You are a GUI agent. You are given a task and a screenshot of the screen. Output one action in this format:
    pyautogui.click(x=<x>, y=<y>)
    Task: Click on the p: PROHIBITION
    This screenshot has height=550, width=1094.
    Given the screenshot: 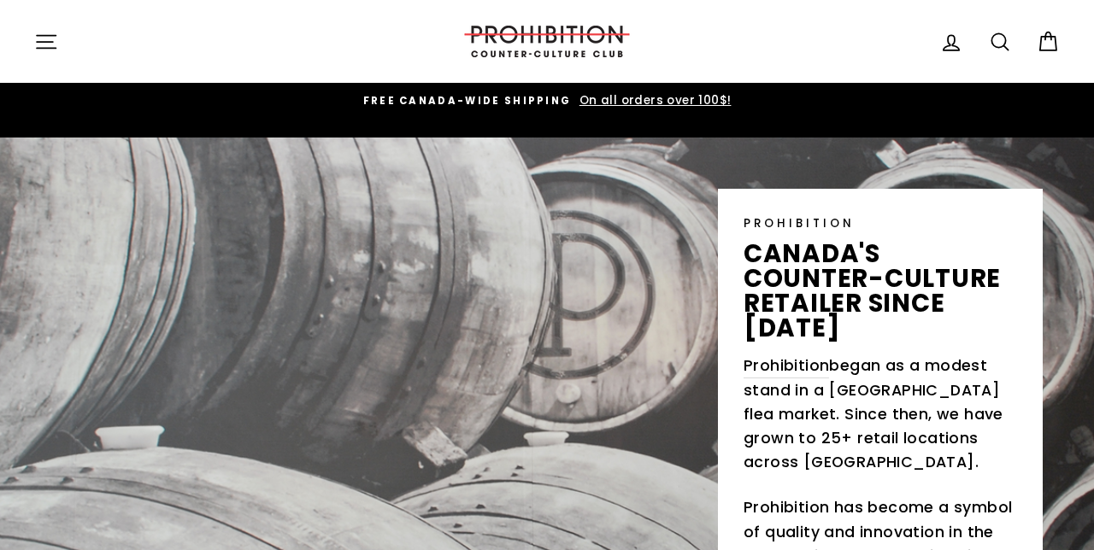 What is the action you would take?
    pyautogui.click(x=880, y=223)
    